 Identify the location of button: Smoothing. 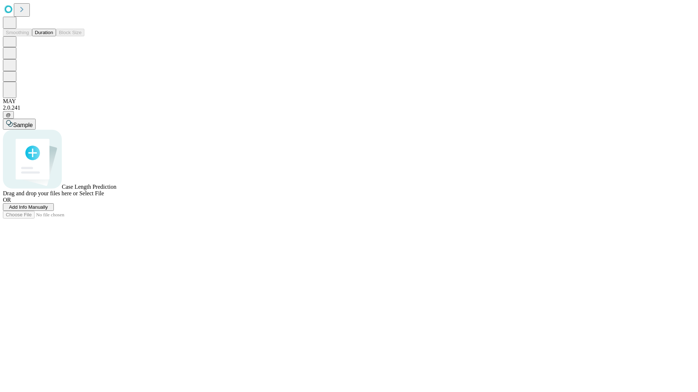
(17, 32).